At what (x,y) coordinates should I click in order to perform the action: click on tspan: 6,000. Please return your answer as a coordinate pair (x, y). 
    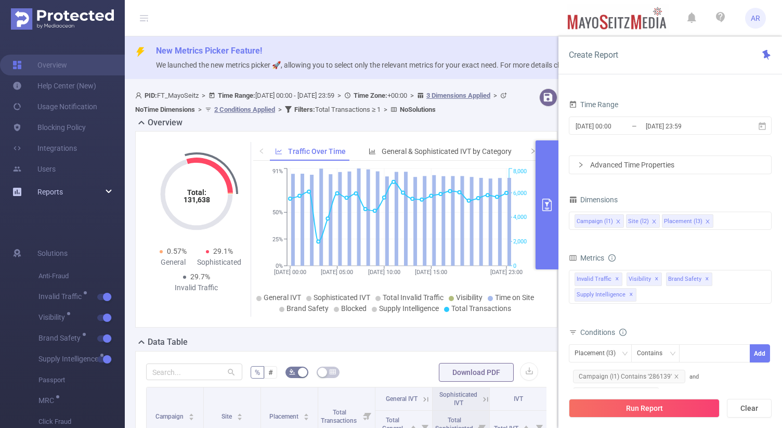
    Looking at the image, I should click on (520, 193).